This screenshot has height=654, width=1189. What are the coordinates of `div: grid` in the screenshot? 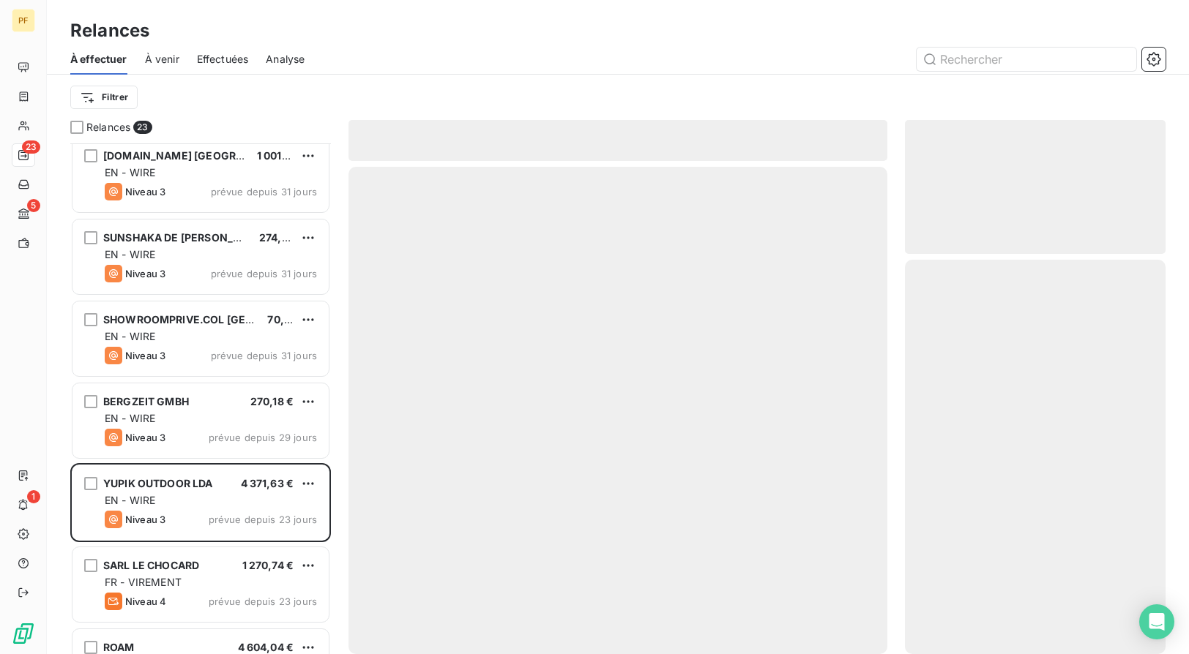 It's located at (201, 399).